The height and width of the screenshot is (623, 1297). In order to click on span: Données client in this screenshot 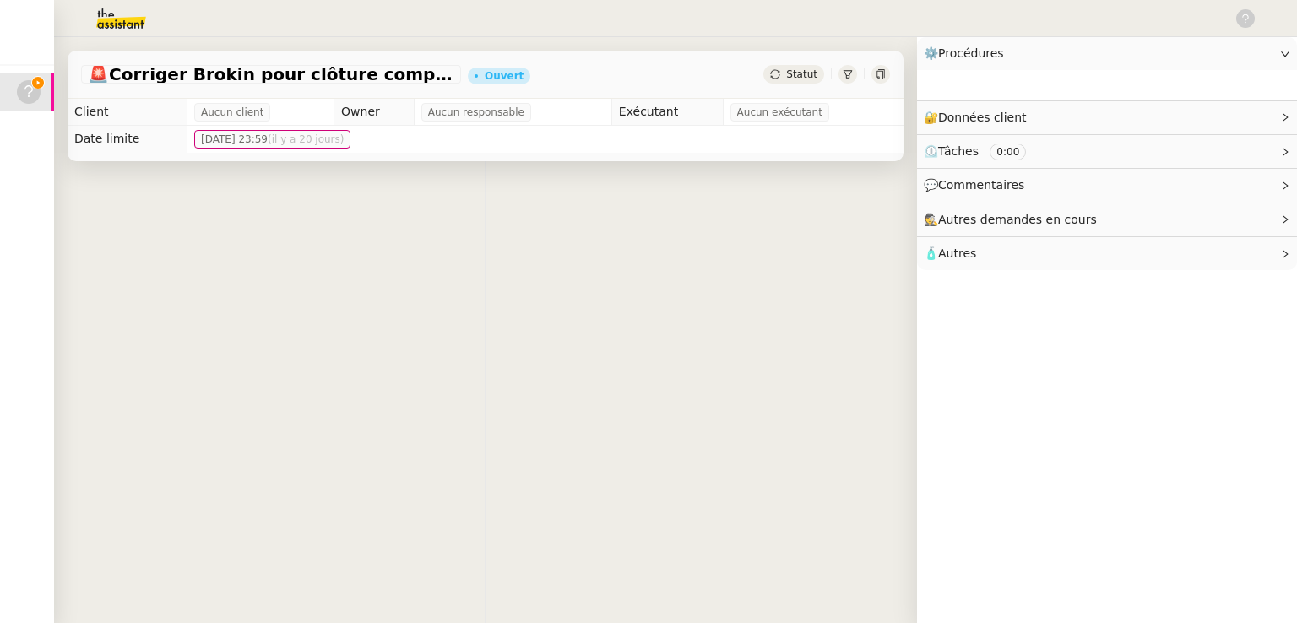, I will do `click(982, 117)`.